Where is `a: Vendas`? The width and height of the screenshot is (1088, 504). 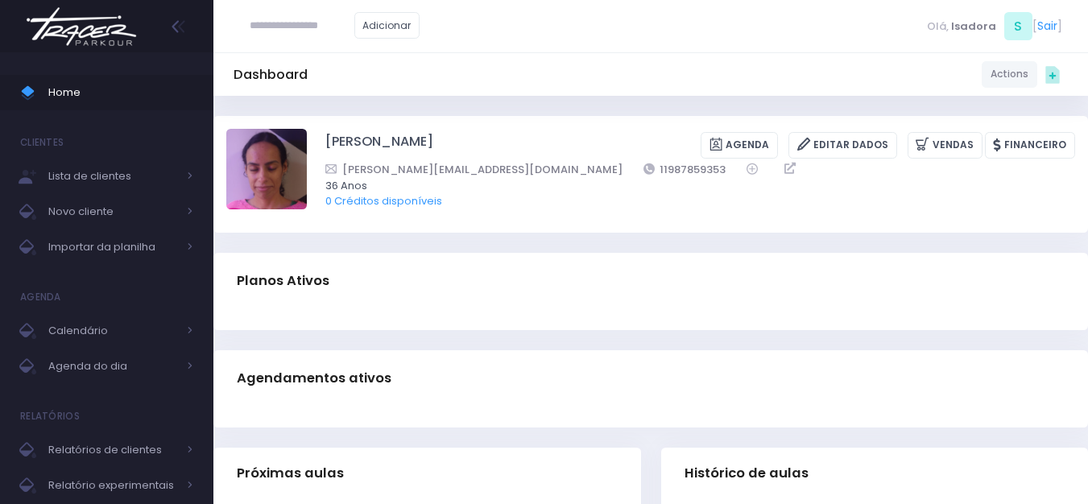 a: Vendas is located at coordinates (945, 145).